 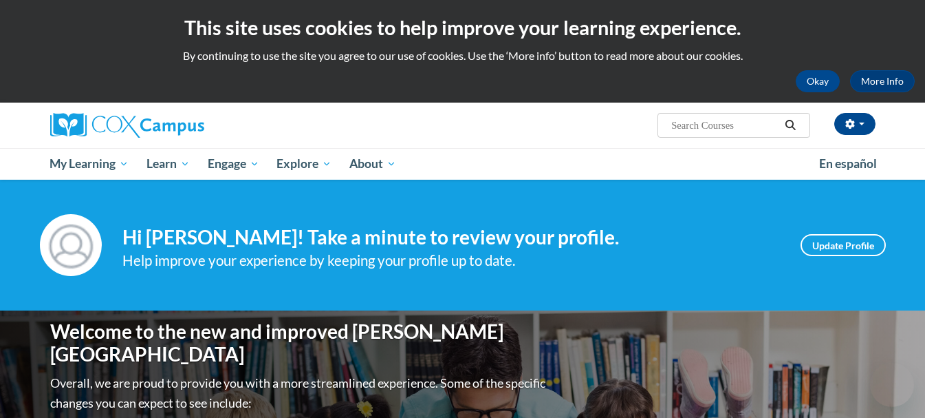 What do you see at coordinates (168, 164) in the screenshot?
I see `a: Learn` at bounding box center [168, 164].